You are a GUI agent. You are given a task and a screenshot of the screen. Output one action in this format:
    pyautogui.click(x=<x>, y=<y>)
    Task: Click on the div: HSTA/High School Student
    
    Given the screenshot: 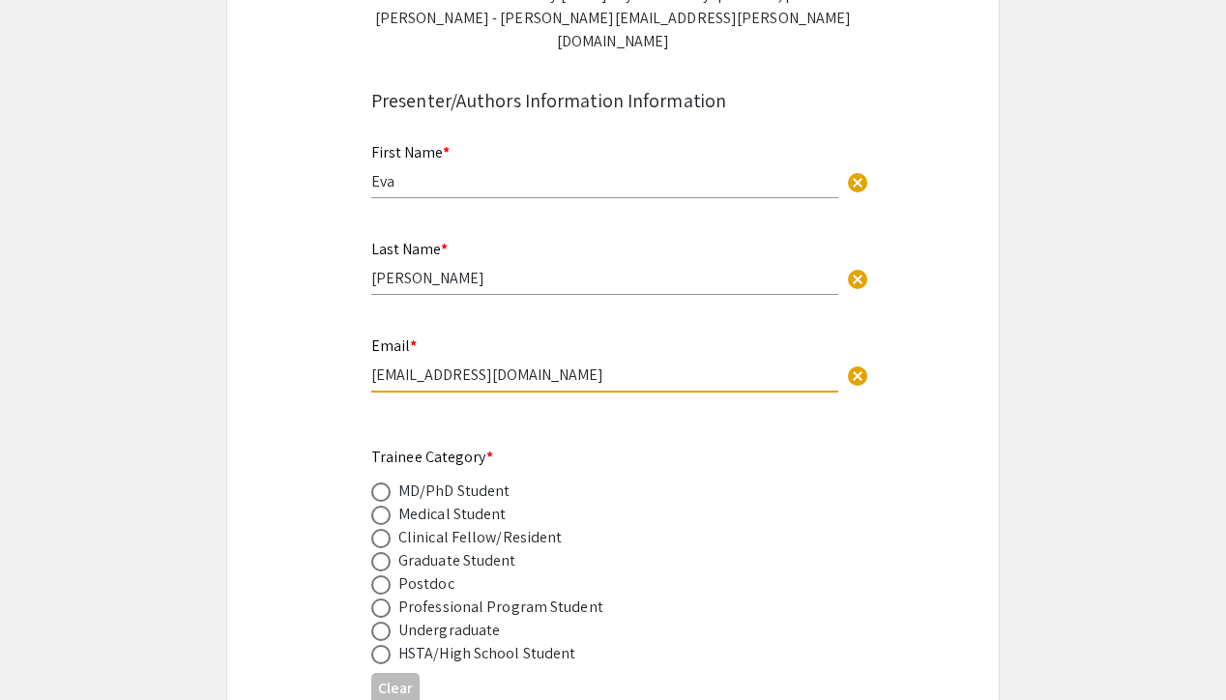 What is the action you would take?
    pyautogui.click(x=486, y=654)
    